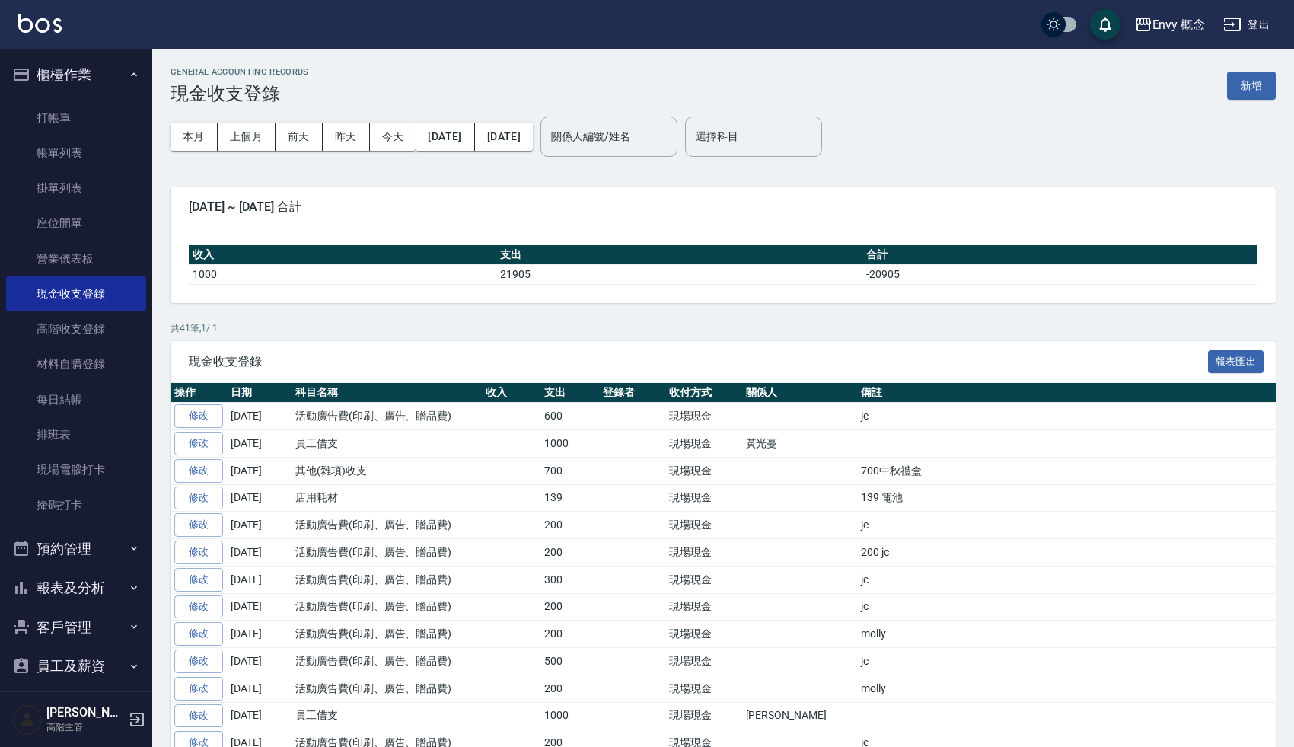 This screenshot has width=1294, height=747. What do you see at coordinates (346, 136) in the screenshot?
I see `button: 昨天` at bounding box center [346, 136].